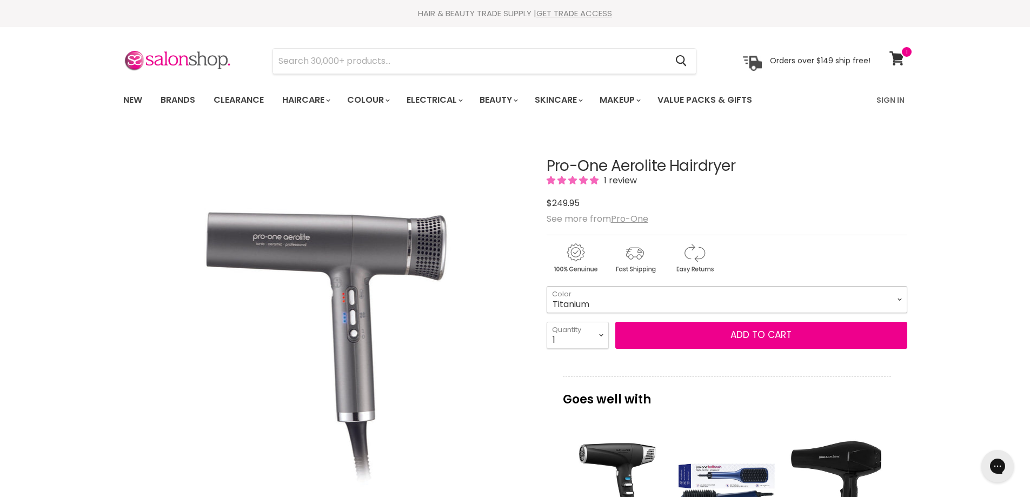  I want to click on form: Product, so click(484, 61).